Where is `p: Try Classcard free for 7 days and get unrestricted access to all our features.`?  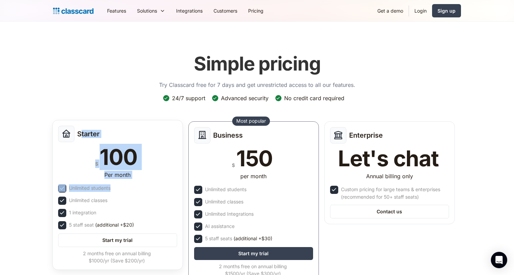
p: Try Classcard free for 7 days and get unrestricted access to all our features. is located at coordinates (257, 85).